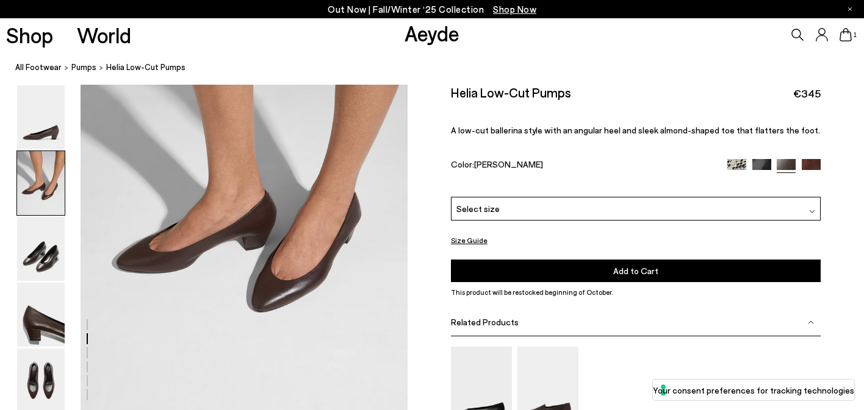  What do you see at coordinates (41, 249) in the screenshot?
I see `img: Helia Low-Cut Pumps - Image 3` at bounding box center [41, 249].